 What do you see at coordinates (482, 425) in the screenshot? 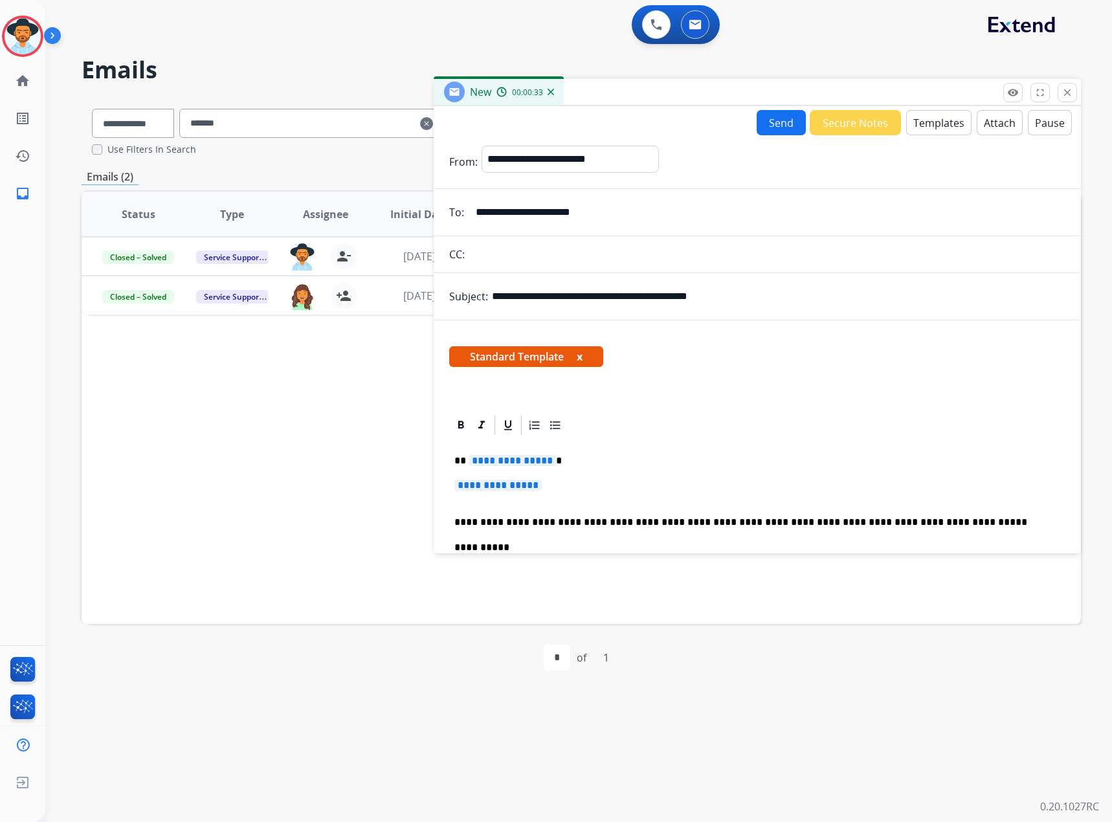
I see `div: Italic` at bounding box center [482, 425].